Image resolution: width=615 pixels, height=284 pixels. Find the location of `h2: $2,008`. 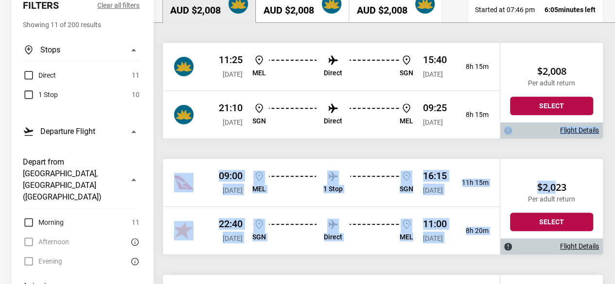

h2: $2,008 is located at coordinates (551, 71).